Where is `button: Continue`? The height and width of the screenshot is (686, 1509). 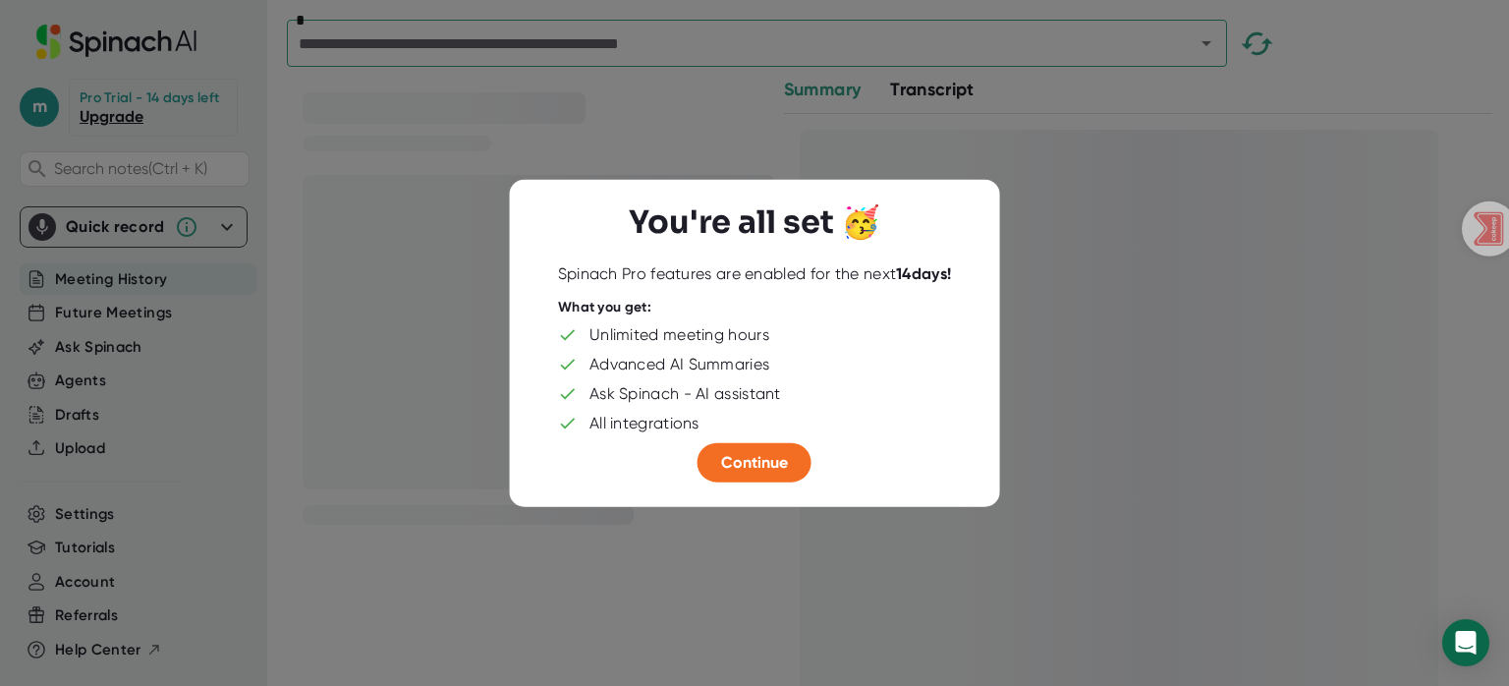 button: Continue is located at coordinates (754, 463).